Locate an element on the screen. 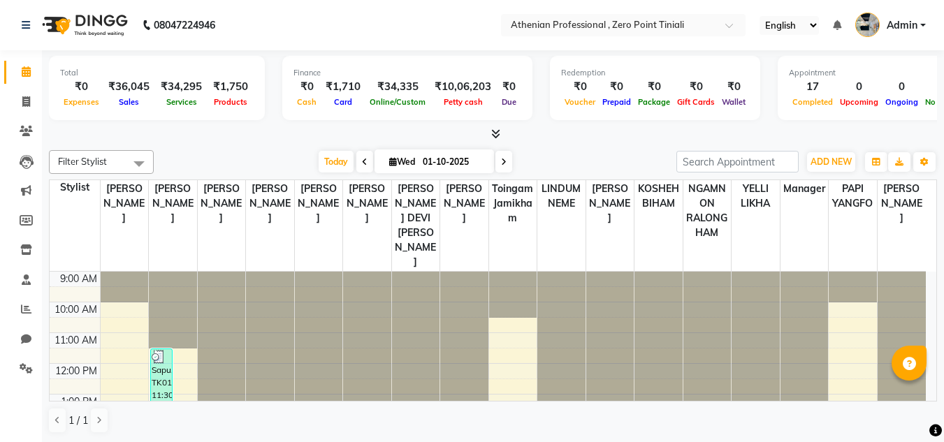 Image resolution: width=944 pixels, height=442 pixels. span: Expenses is located at coordinates (81, 102).